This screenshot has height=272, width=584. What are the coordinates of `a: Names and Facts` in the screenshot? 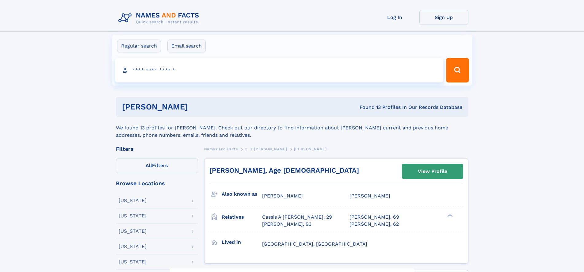 It's located at (221, 149).